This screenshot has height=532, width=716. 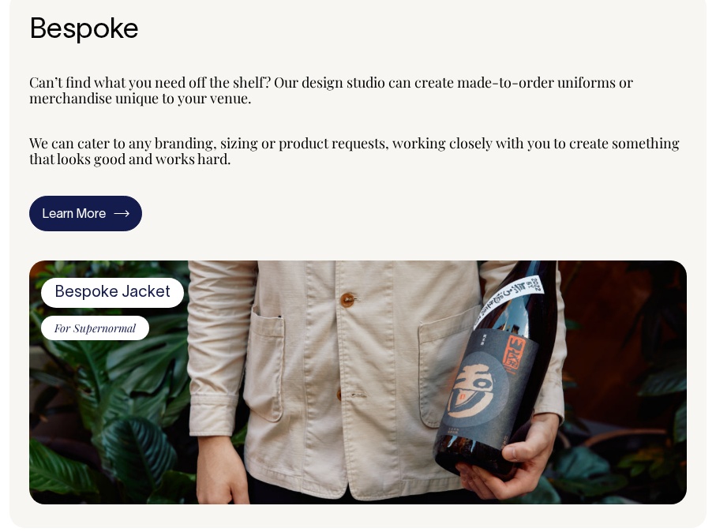 What do you see at coordinates (357, 382) in the screenshot?
I see `img: Bespoke` at bounding box center [357, 382].